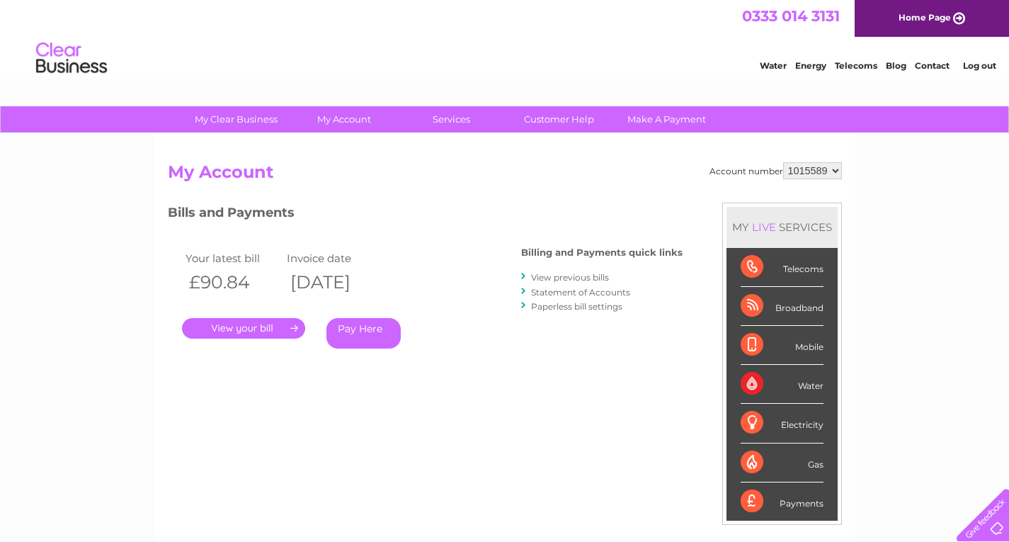 Image resolution: width=1009 pixels, height=542 pixels. Describe the element at coordinates (72, 58) in the screenshot. I see `img: logo.png` at that location.